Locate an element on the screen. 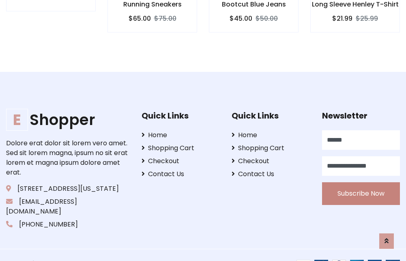  span: E is located at coordinates (17, 120).